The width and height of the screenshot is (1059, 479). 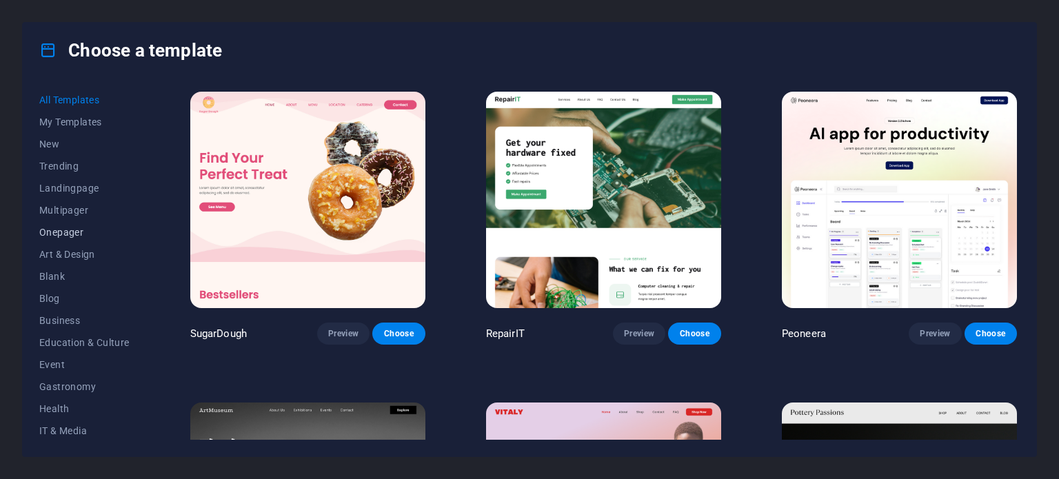 I want to click on span: IT & Media, so click(x=84, y=431).